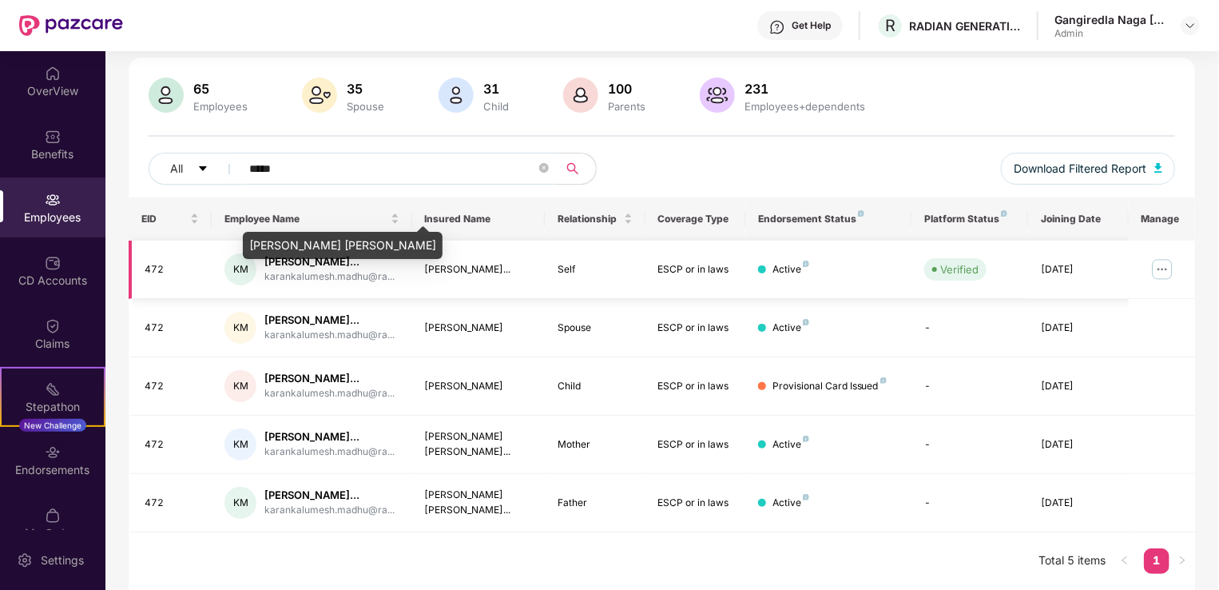  What do you see at coordinates (25, 560) in the screenshot?
I see `img: svg+xml;base64,PHN2ZyBpZD0iU2V0dGluZy0yMHgyMCIgeG1sbnM9Imh0dHA6Ly93d3cudzMub3JnLzIwMDAvc3ZnIiB3aW...` at bounding box center [25, 560].